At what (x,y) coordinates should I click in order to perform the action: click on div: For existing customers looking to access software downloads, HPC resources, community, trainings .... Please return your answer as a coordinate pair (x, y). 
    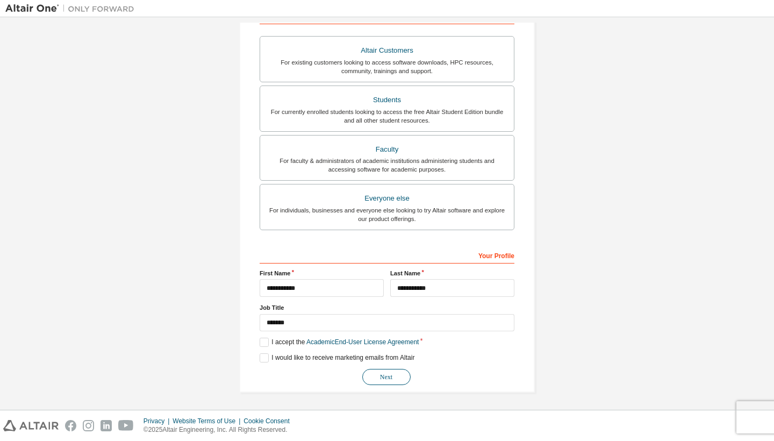
    Looking at the image, I should click on (387, 67).